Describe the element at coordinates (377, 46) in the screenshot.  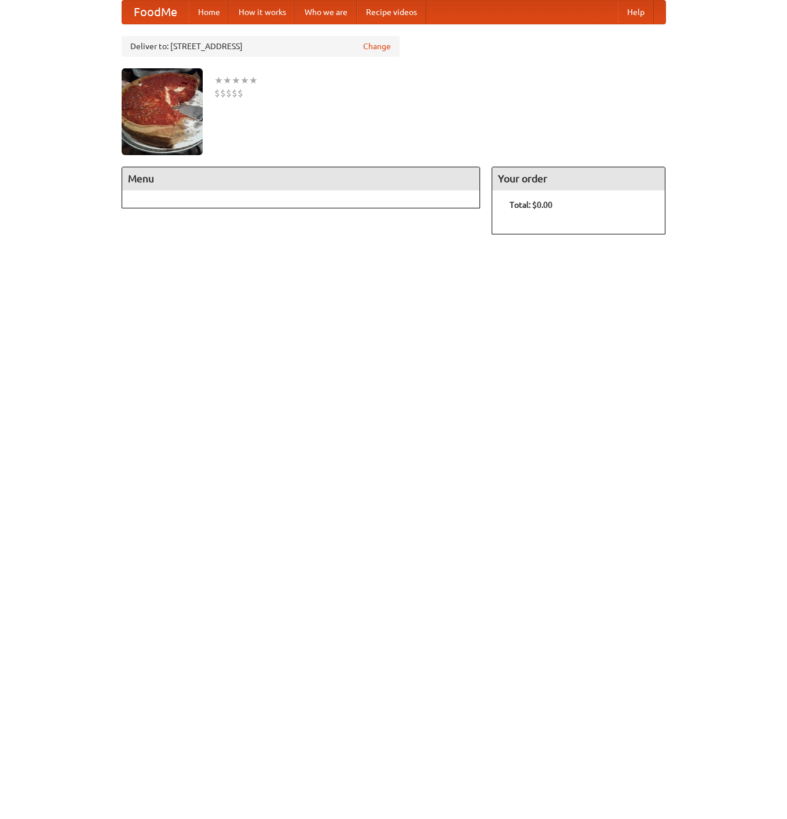
I see `a: Change` at that location.